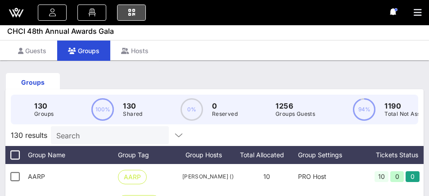 The image size is (429, 196). I want to click on span: 10, so click(266, 176).